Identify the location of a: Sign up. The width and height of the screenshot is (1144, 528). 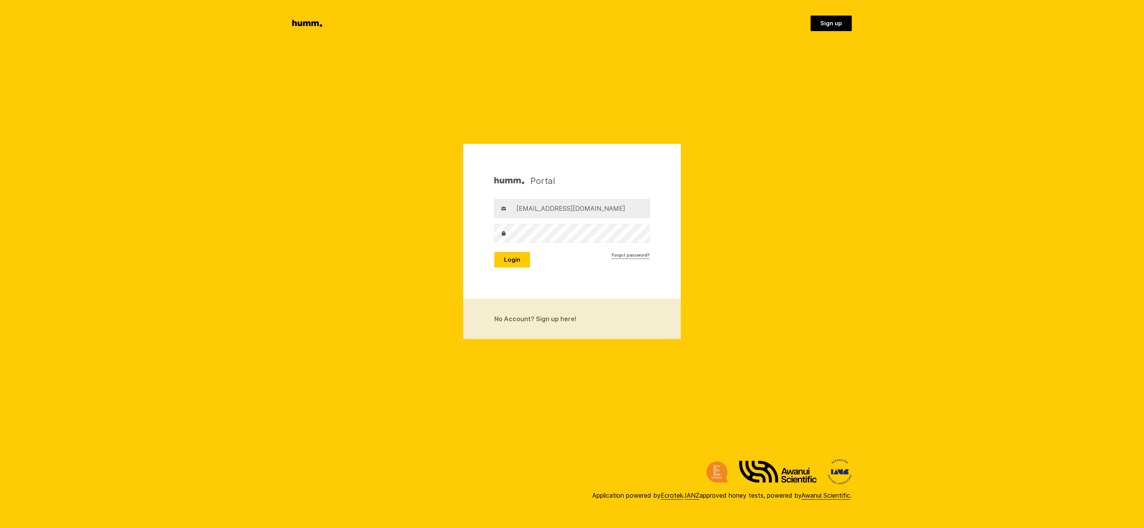
(832, 23).